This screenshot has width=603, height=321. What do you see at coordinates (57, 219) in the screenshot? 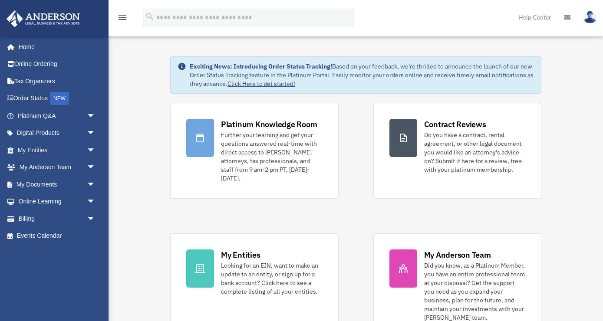
I see `a: Billingarrow_drop_down` at bounding box center [57, 219].